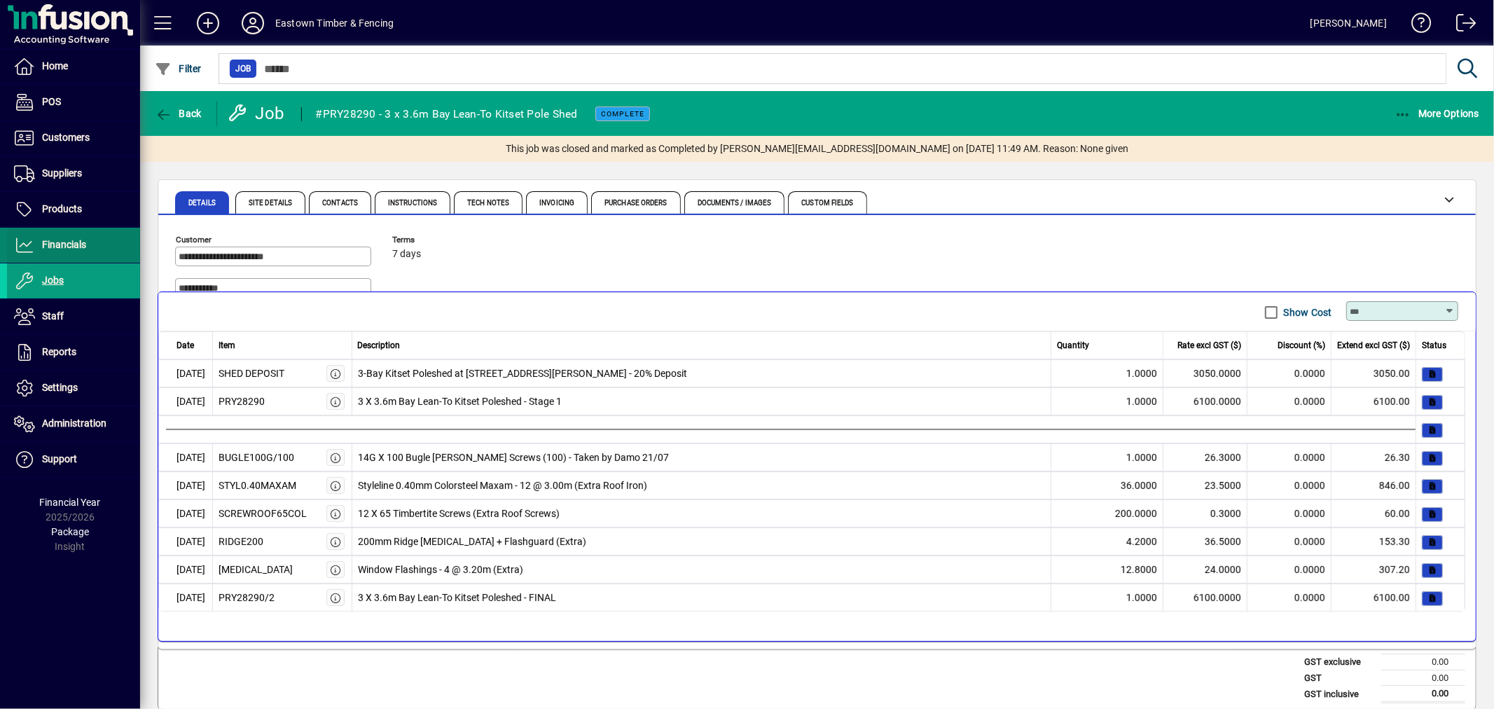  What do you see at coordinates (257, 113) in the screenshot?
I see `div: Job` at bounding box center [257, 113].